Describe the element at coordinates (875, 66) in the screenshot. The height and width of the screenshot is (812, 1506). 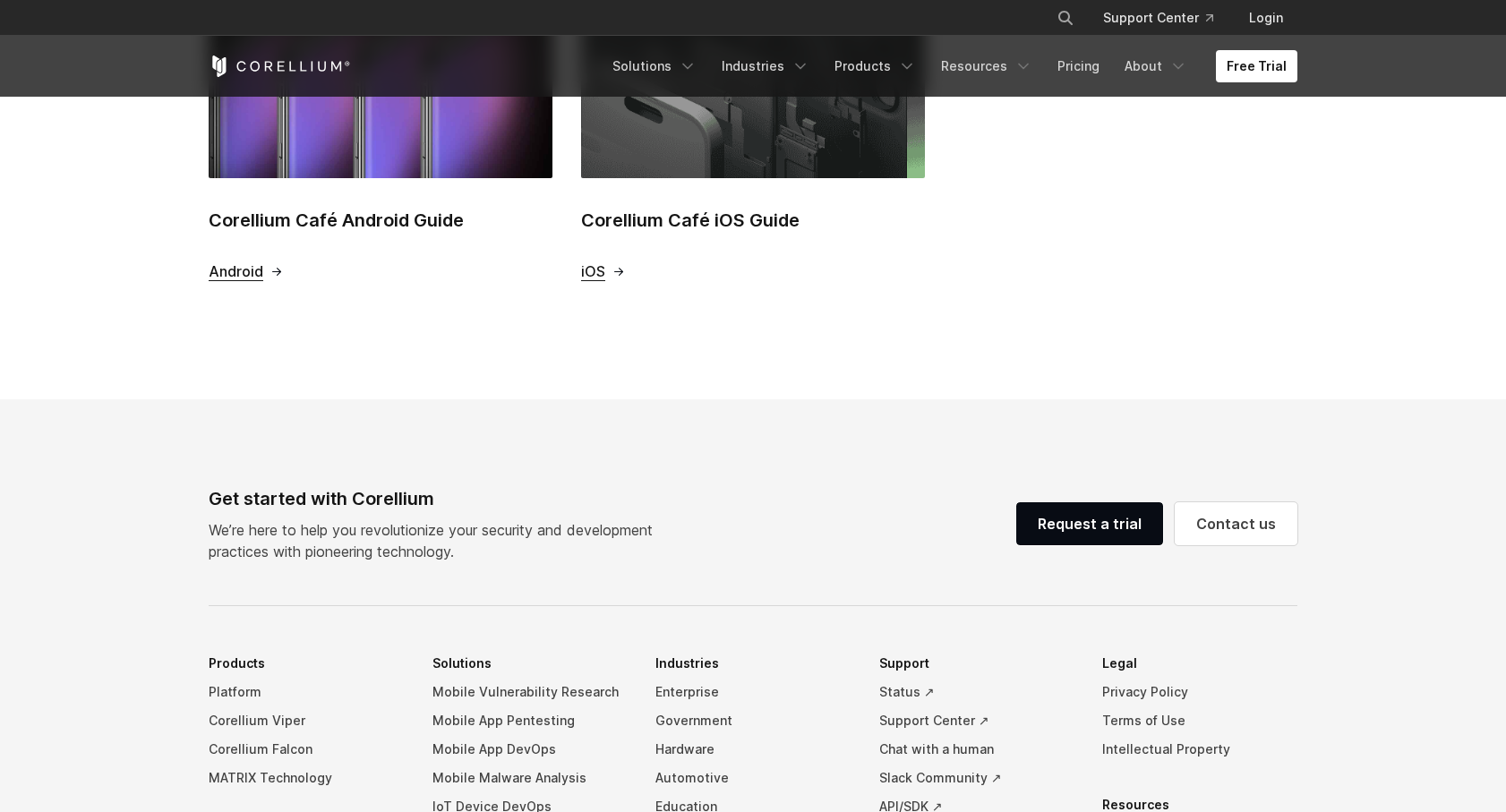
I see `a: Products` at that location.